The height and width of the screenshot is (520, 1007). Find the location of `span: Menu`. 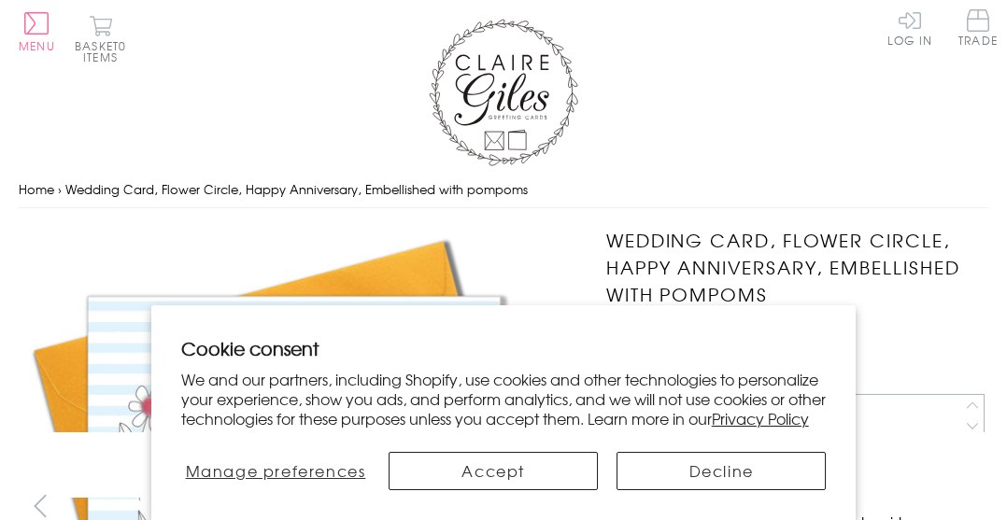

span: Menu is located at coordinates (36, 46).